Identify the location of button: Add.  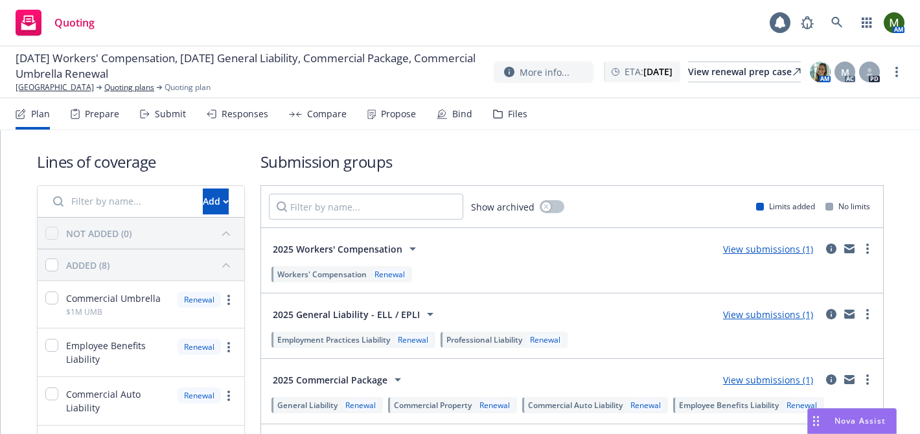
(216, 201).